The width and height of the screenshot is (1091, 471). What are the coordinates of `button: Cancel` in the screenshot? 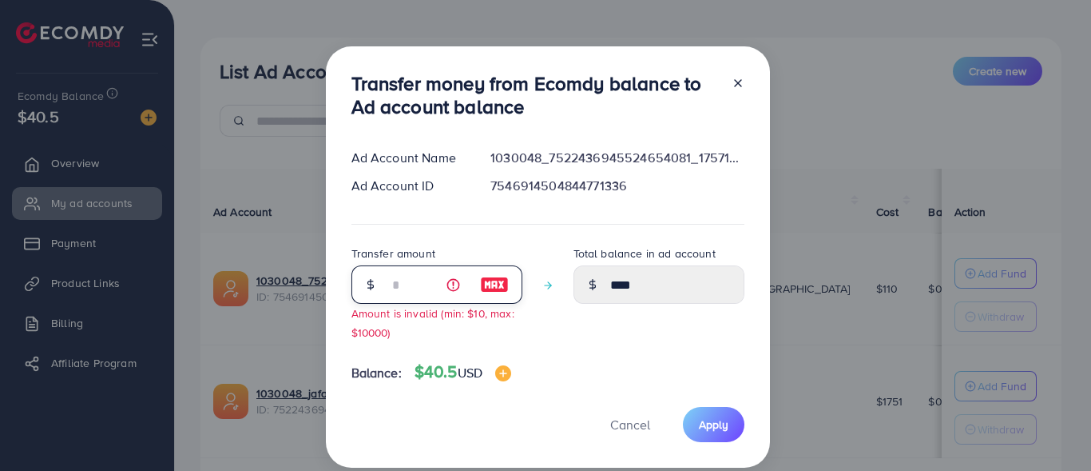 It's located at (630, 423).